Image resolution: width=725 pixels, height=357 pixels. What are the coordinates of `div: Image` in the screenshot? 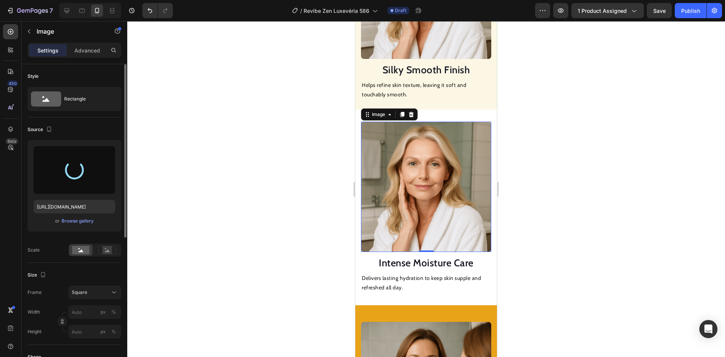 It's located at (23, 93).